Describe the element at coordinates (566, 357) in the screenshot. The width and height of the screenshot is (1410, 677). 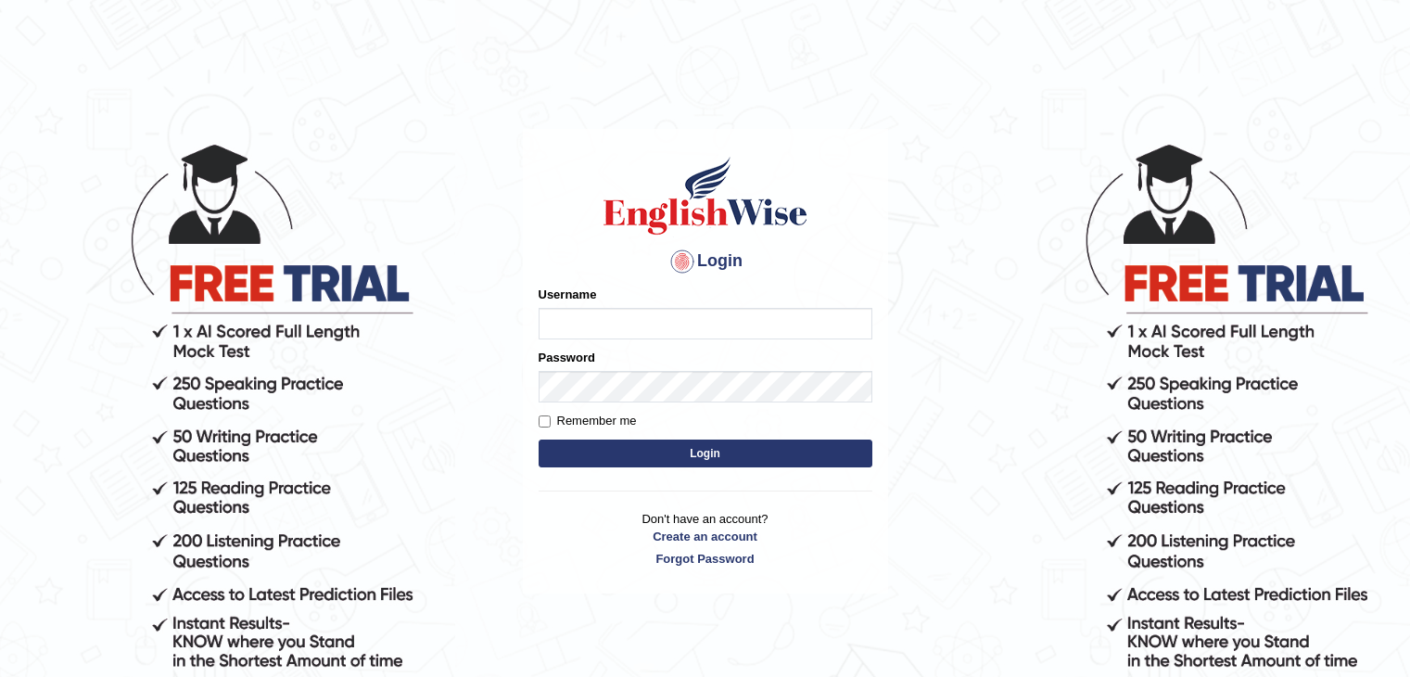
I see `label: Password` at that location.